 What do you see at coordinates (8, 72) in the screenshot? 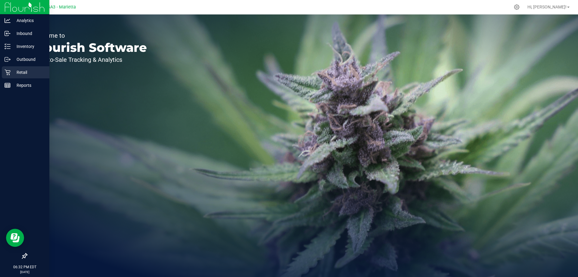
I see `inline-svg: Retail` at bounding box center [8, 72].